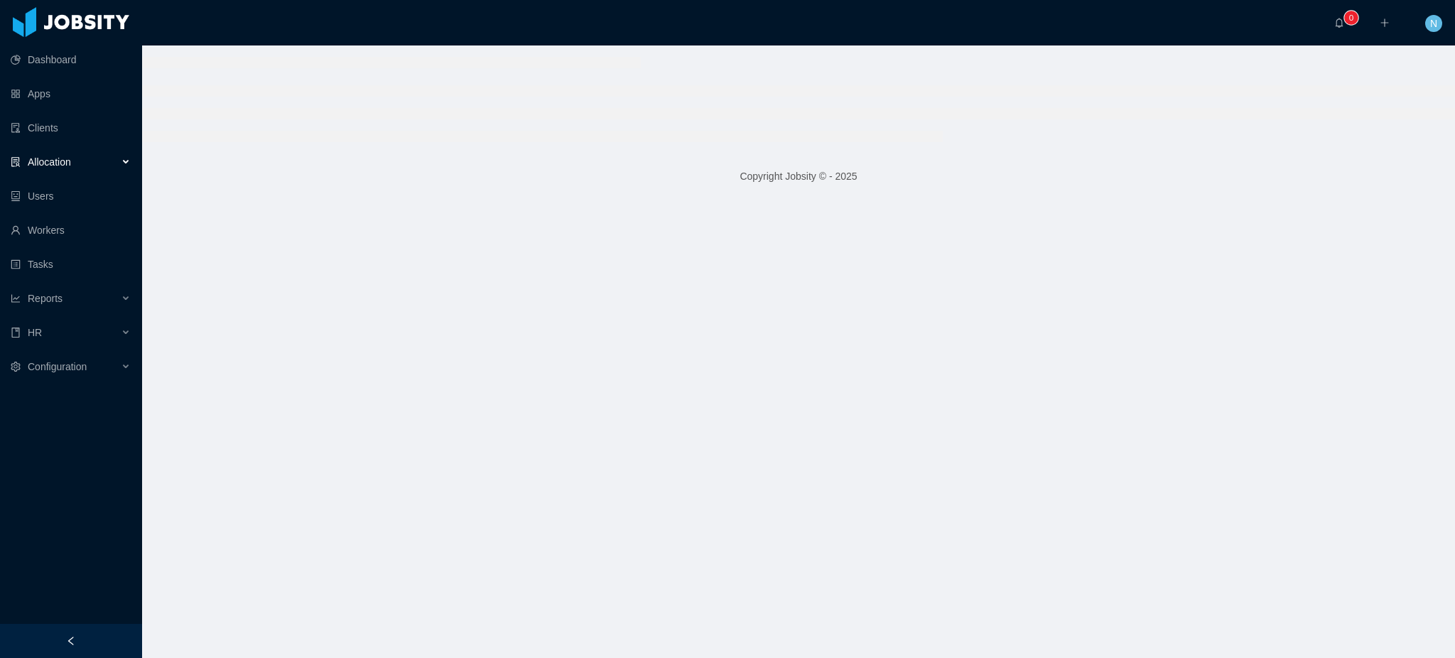  What do you see at coordinates (70, 230) in the screenshot?
I see `a: icon: userWorkers` at bounding box center [70, 230].